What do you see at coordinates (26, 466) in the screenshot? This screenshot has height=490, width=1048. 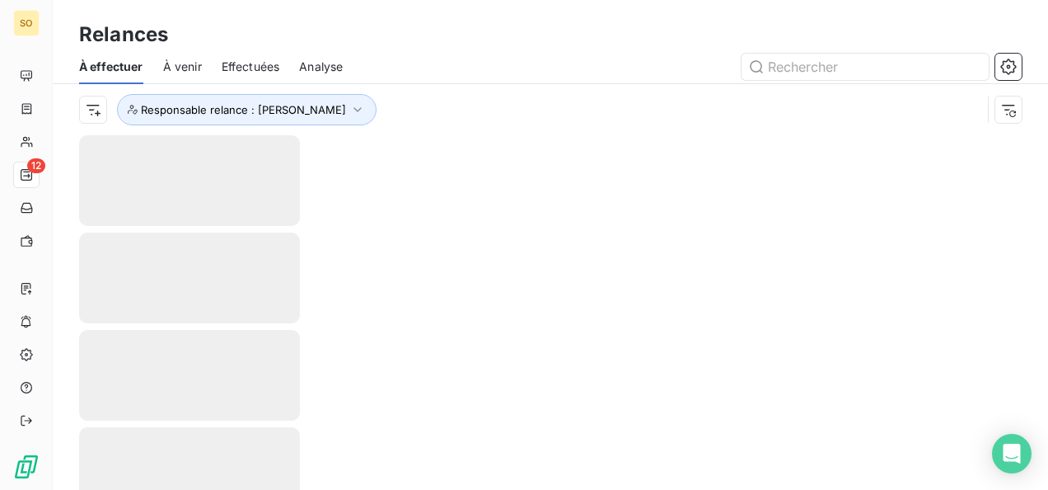 I see `img: Logo LeanPay` at bounding box center [26, 466].